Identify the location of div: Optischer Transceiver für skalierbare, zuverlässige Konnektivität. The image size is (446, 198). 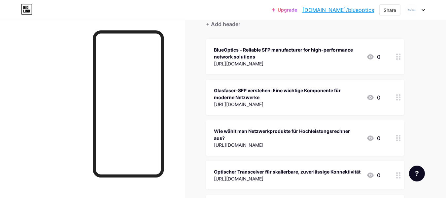
(288, 172).